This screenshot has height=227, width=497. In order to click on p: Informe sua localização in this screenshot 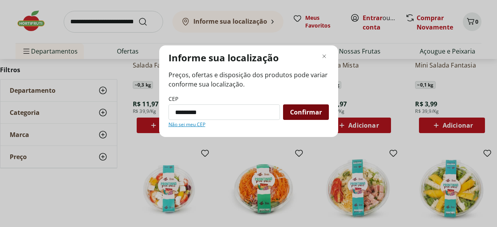, I will do `click(224, 58)`.